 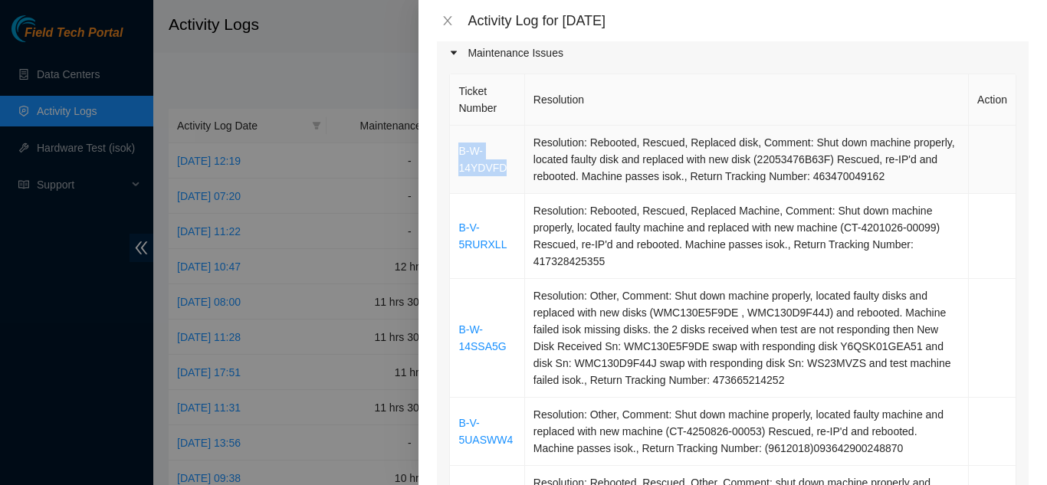 What do you see at coordinates (448, 21) in the screenshot?
I see `button: Close` at bounding box center [448, 21].